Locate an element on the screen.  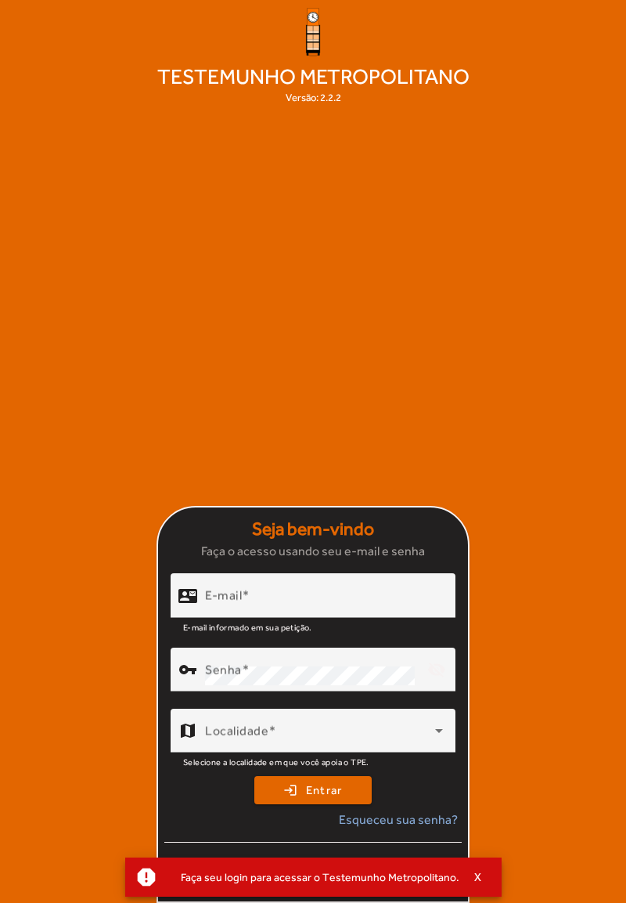
span: Esqueceu sua senha? is located at coordinates (398, 820).